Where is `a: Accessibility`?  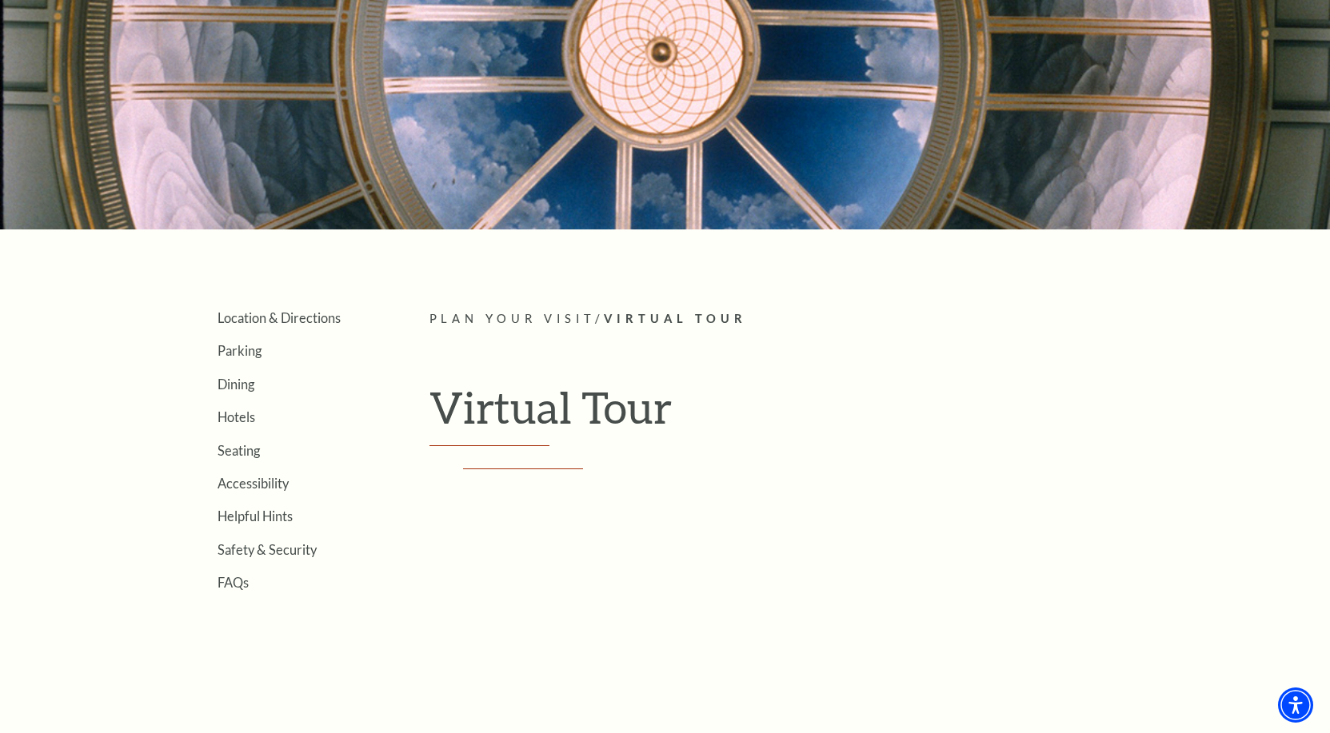
a: Accessibility is located at coordinates (253, 483).